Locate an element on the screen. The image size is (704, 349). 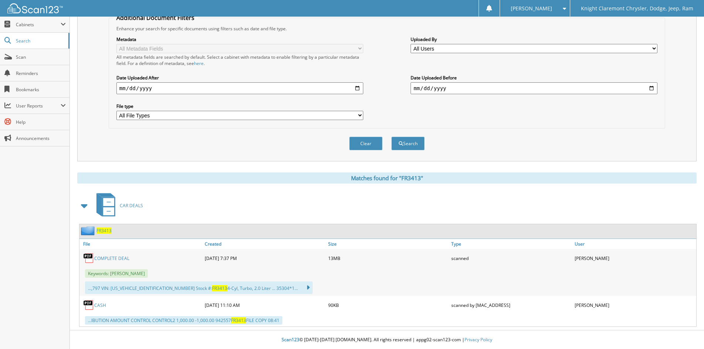
a: COMPLETE DEAL is located at coordinates (112, 258).